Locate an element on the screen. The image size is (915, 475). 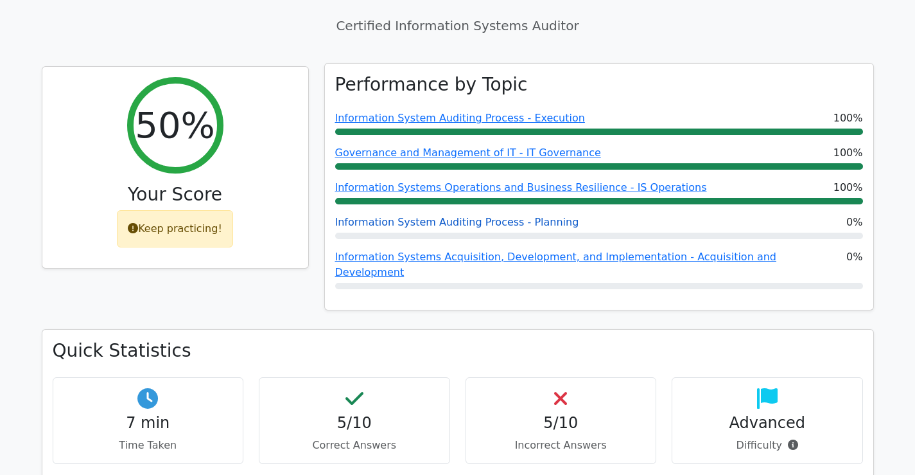
h3: Quick Statistics is located at coordinates (458, 351).